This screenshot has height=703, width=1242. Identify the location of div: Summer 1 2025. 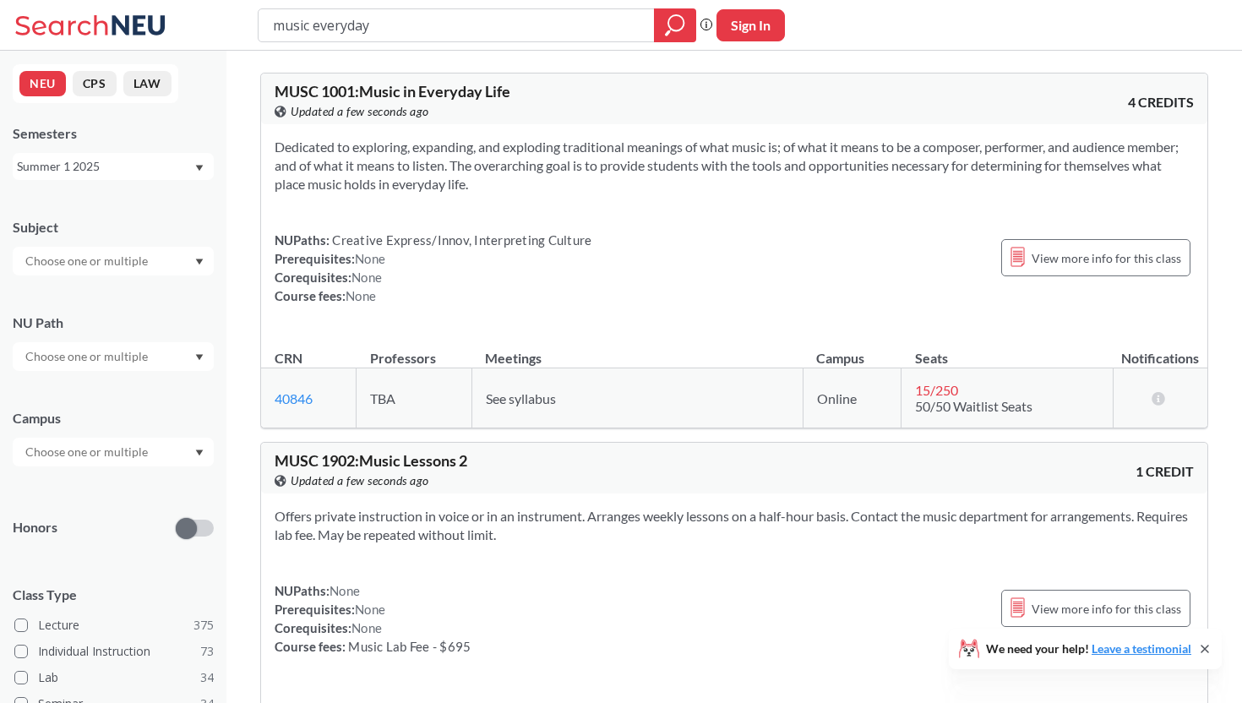
(105, 166).